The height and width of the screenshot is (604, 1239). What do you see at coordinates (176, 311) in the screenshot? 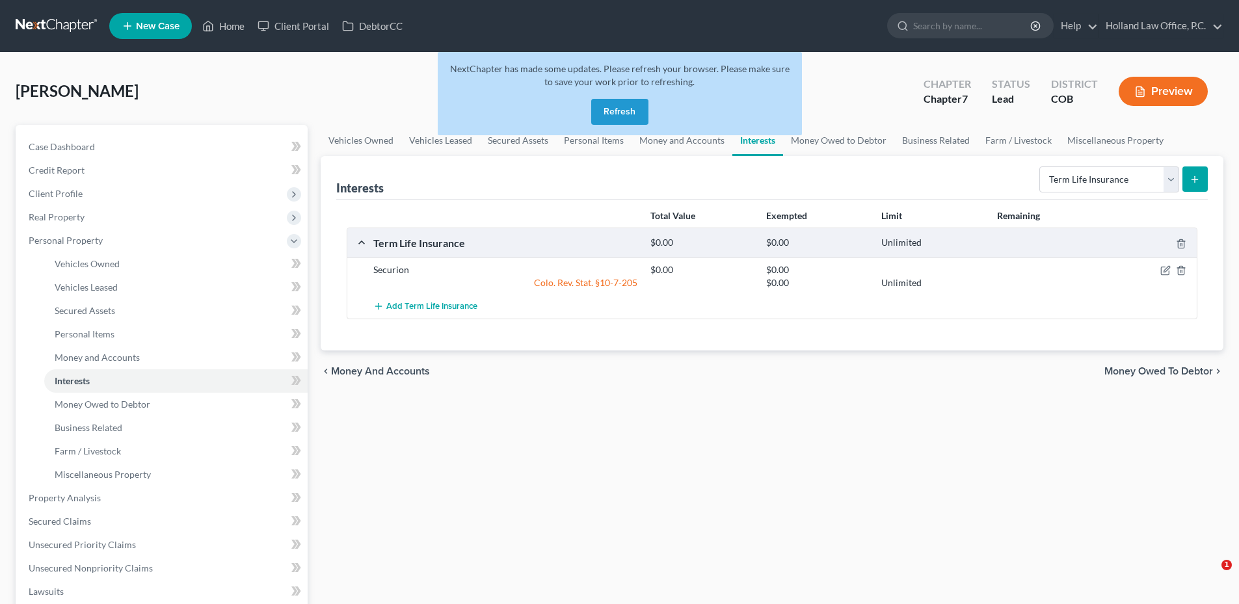
I see `a: Secured Assets` at bounding box center [176, 311].